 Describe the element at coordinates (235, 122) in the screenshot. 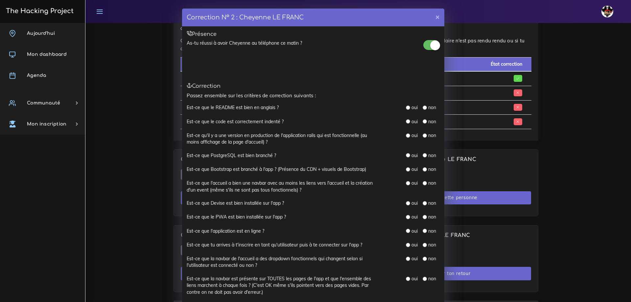

I see `label: Est-ce que le code est correctement indenté ?` at that location.